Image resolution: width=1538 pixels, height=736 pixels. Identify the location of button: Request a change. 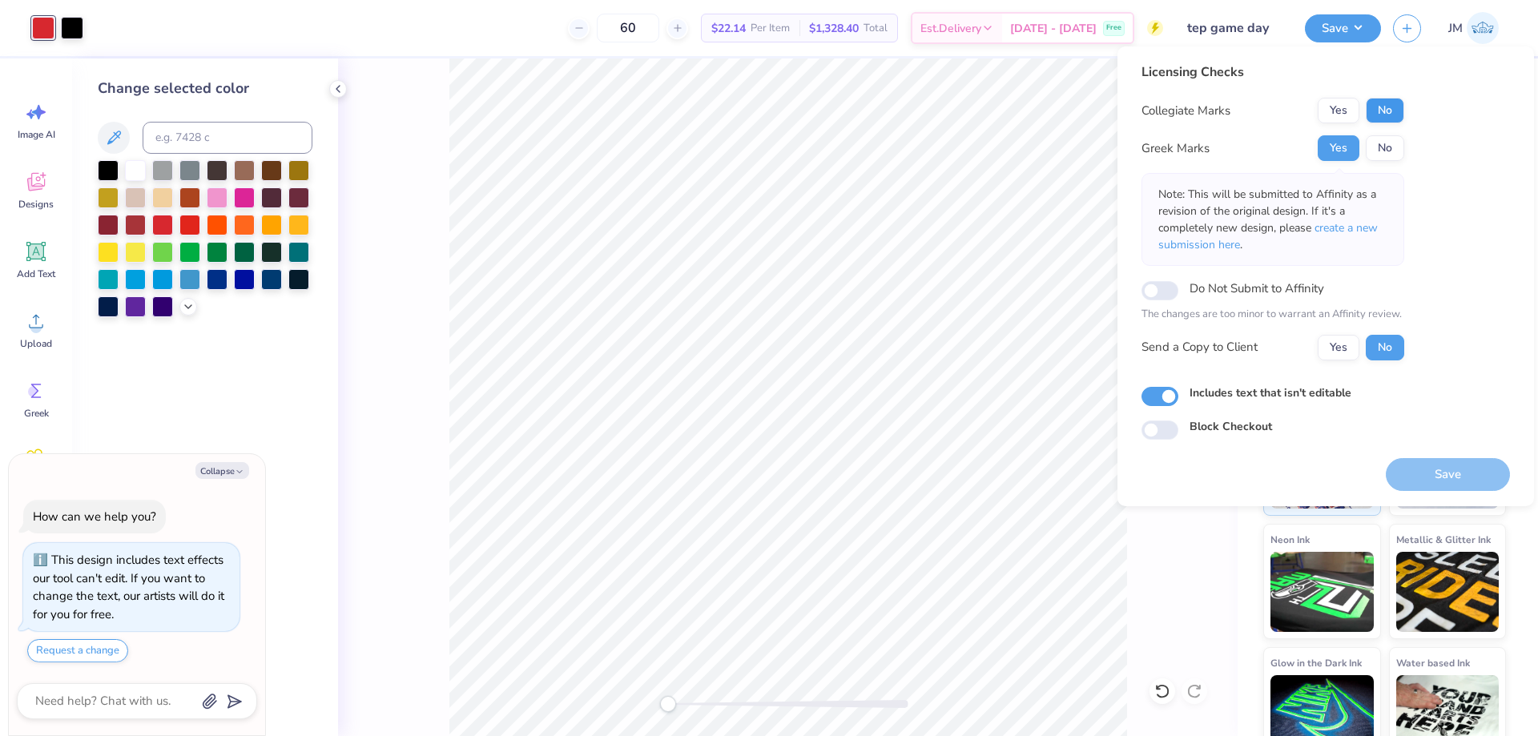
(78, 651).